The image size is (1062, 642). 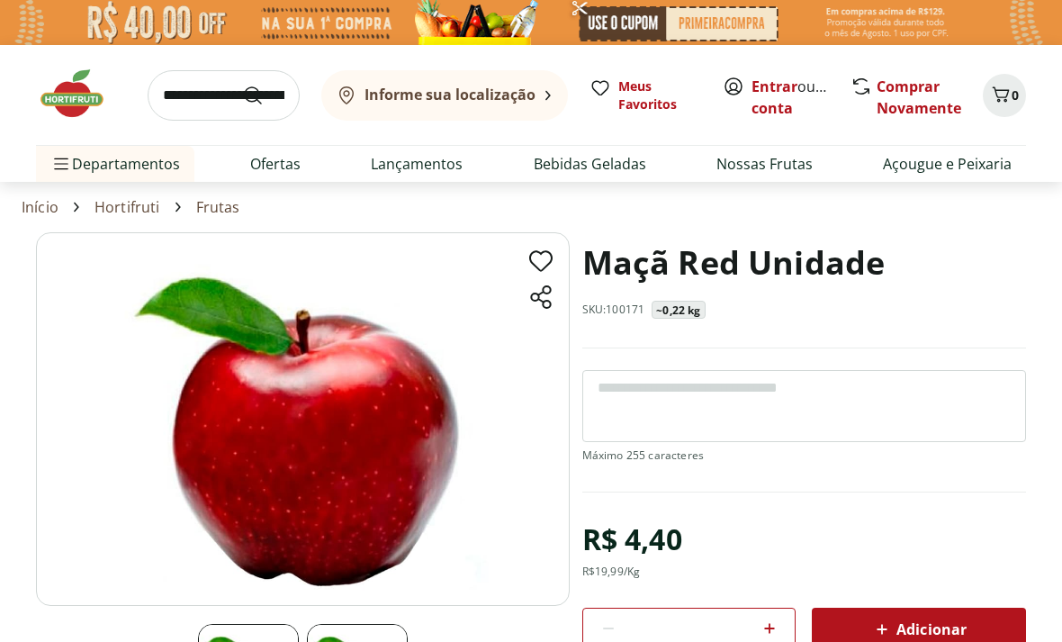 I want to click on span: ou, so click(x=791, y=97).